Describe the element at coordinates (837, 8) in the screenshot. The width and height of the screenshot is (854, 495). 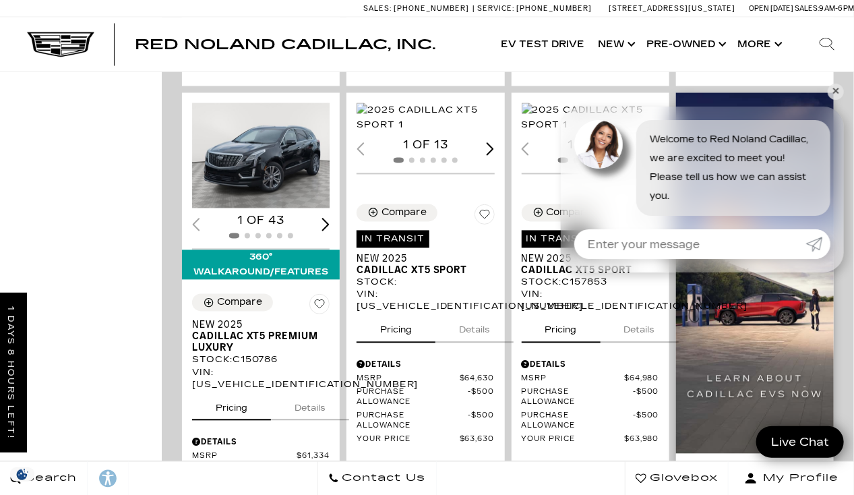
I see `span: 9 AM-6 PM` at that location.